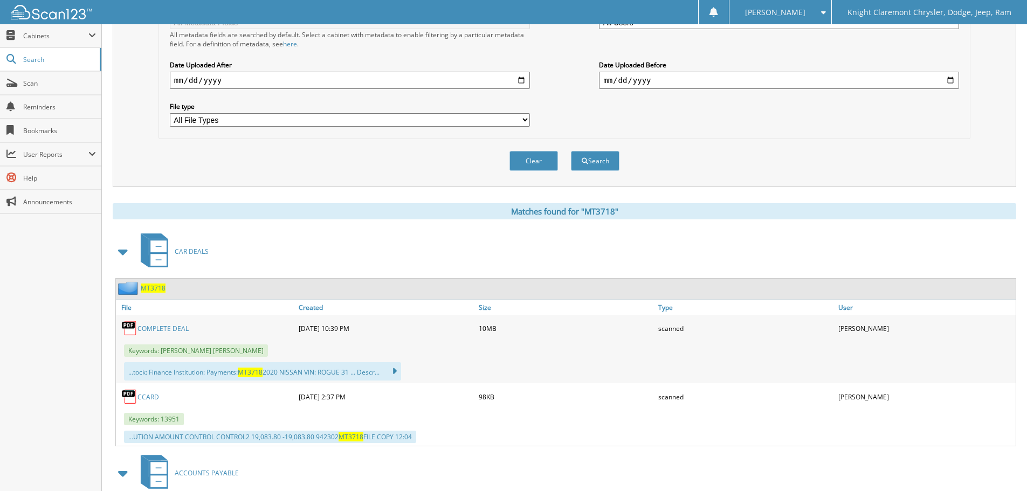 The height and width of the screenshot is (491, 1027). I want to click on div: Matches found for "MT3718", so click(564, 211).